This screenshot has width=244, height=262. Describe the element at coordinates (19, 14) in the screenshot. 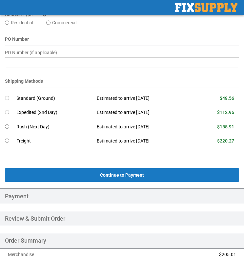

I see `span: Address Type` at that location.